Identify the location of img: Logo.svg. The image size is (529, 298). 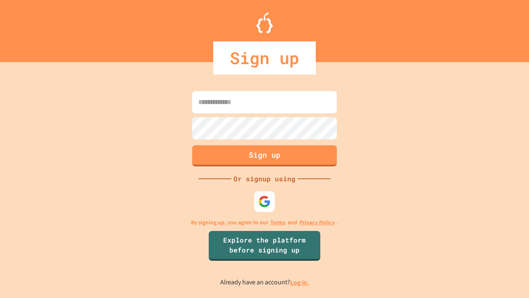
(264, 23).